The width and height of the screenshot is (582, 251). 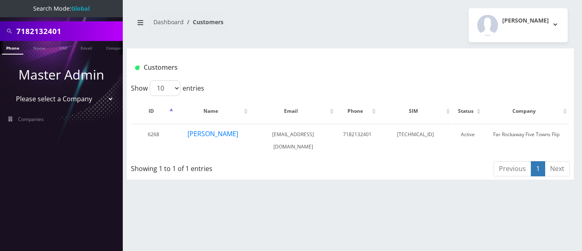 What do you see at coordinates (154, 111) in the screenshot?
I see `th: ID: activate to sort column descending` at bounding box center [154, 111].